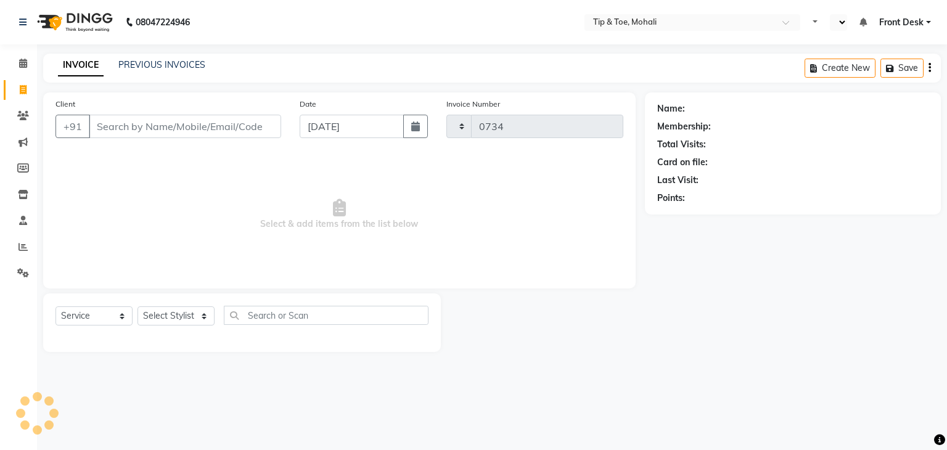  Describe the element at coordinates (840, 68) in the screenshot. I see `button: Create New` at that location.